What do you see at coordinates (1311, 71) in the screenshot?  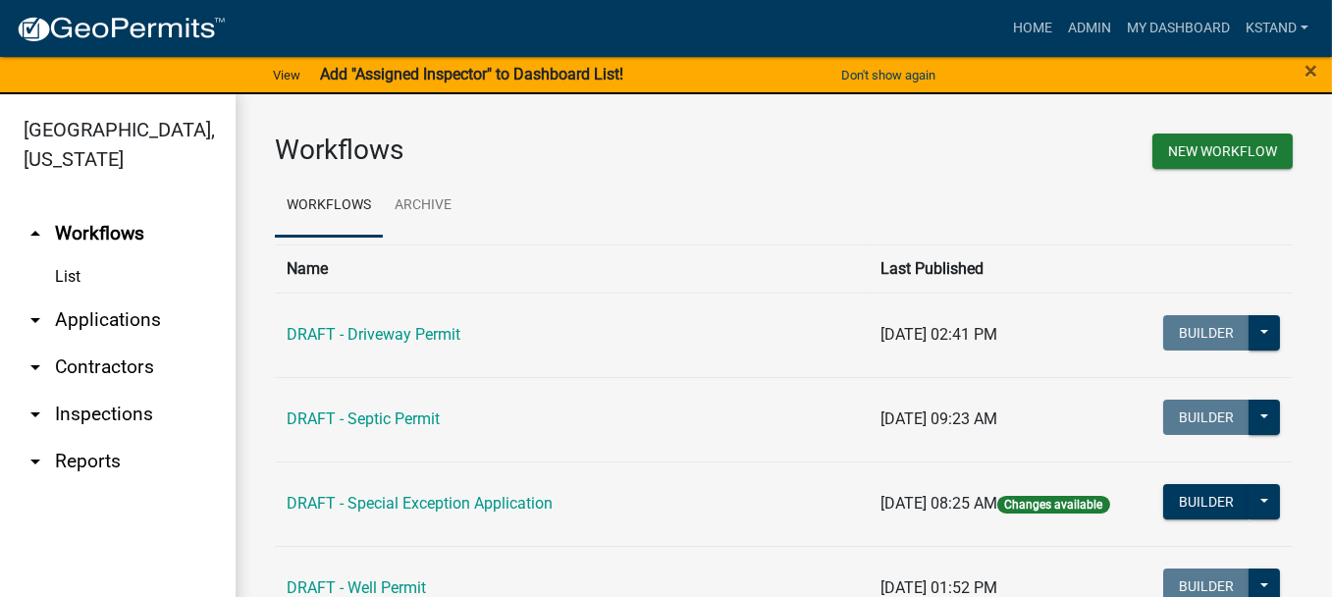 I see `button: Close` at bounding box center [1311, 71].